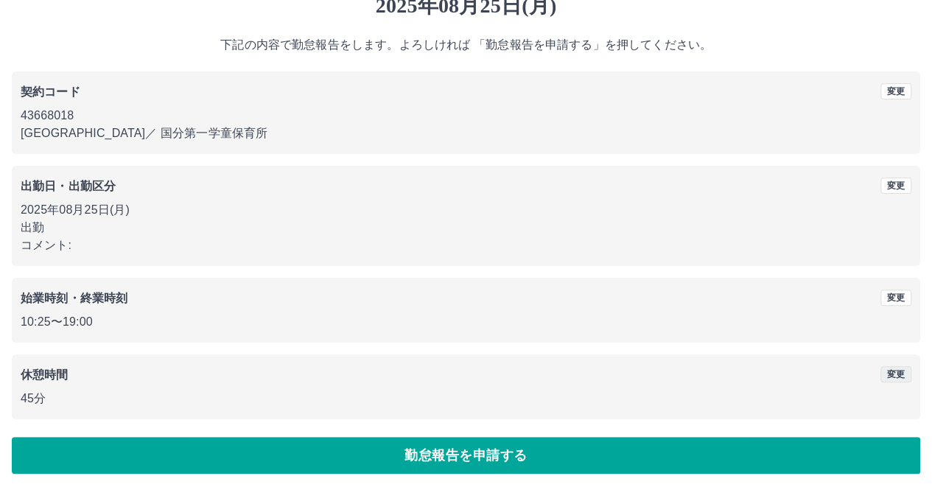  I want to click on b: 始業時刻・終業時刻, so click(74, 298).